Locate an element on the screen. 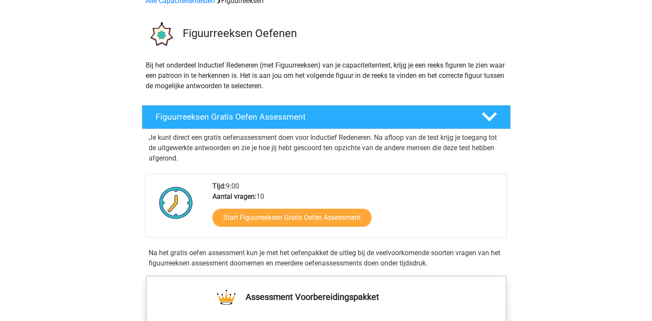 The height and width of the screenshot is (321, 652). div: 9:00 10 is located at coordinates (356, 209).